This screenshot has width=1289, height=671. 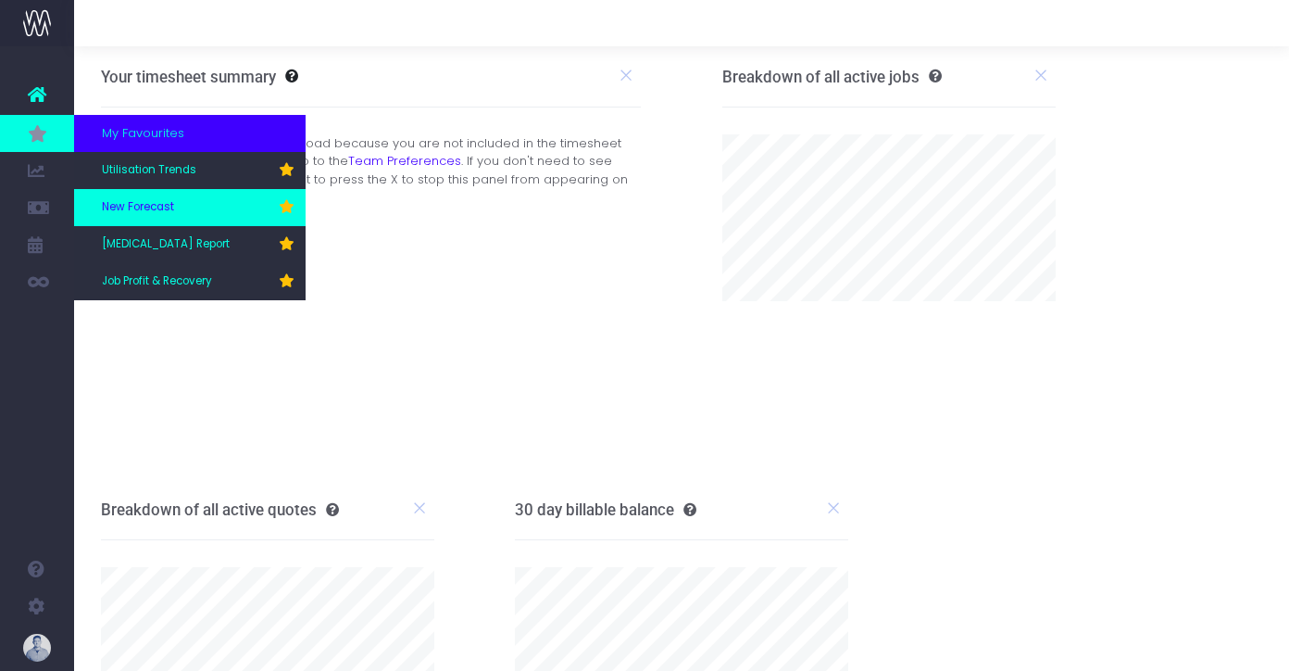 I want to click on span: Utilisation Trends, so click(x=149, y=170).